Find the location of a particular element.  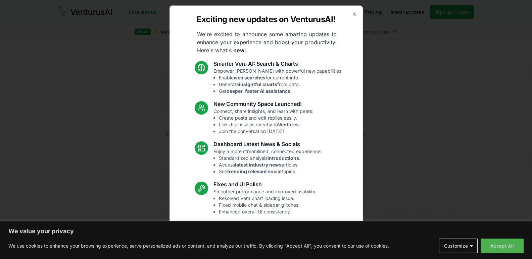

li: See topics. is located at coordinates (270, 171).